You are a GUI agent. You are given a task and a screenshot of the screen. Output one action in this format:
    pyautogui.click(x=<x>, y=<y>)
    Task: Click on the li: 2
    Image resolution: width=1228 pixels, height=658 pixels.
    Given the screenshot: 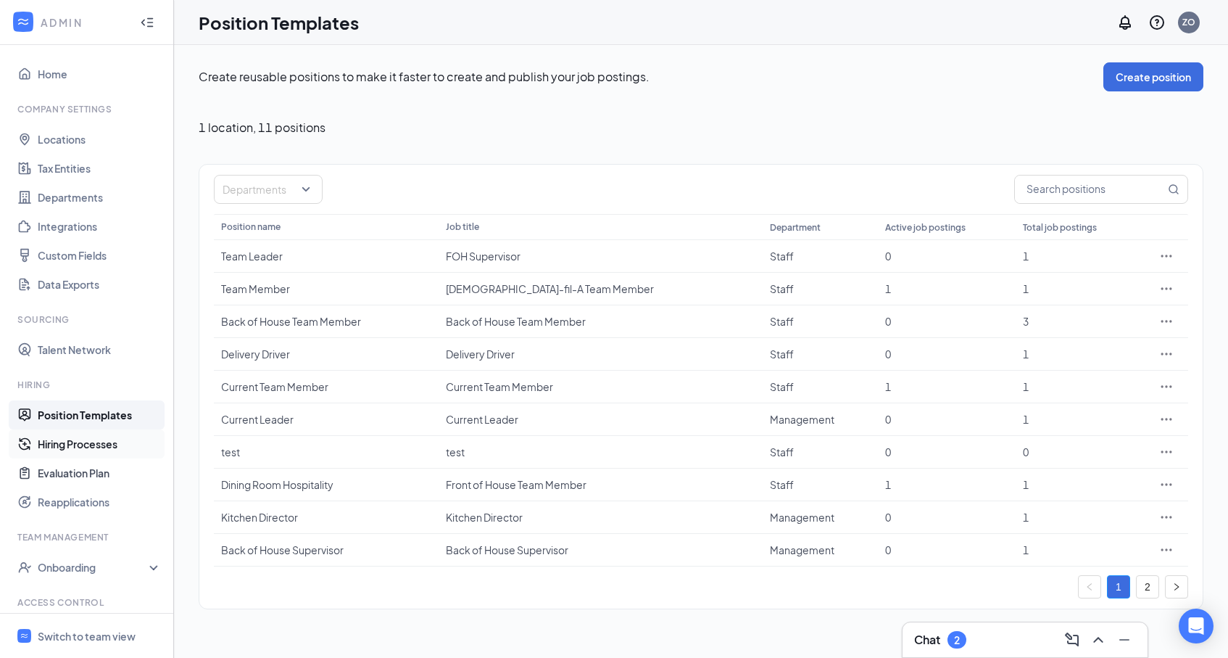 What is the action you would take?
    pyautogui.click(x=1148, y=586)
    